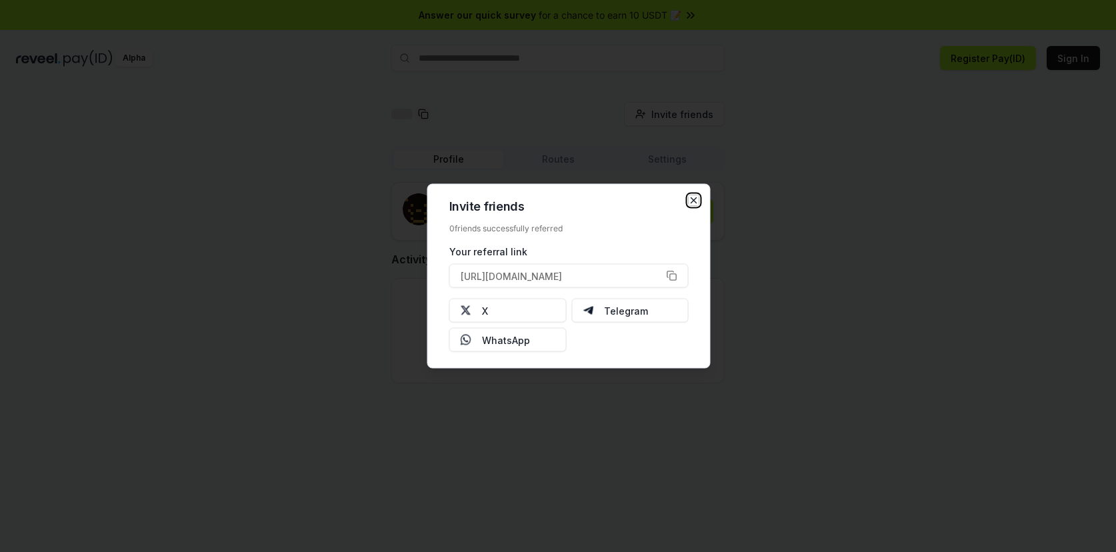 The image size is (1116, 552). Describe the element at coordinates (466, 340) in the screenshot. I see `img: Whatsapp` at that location.